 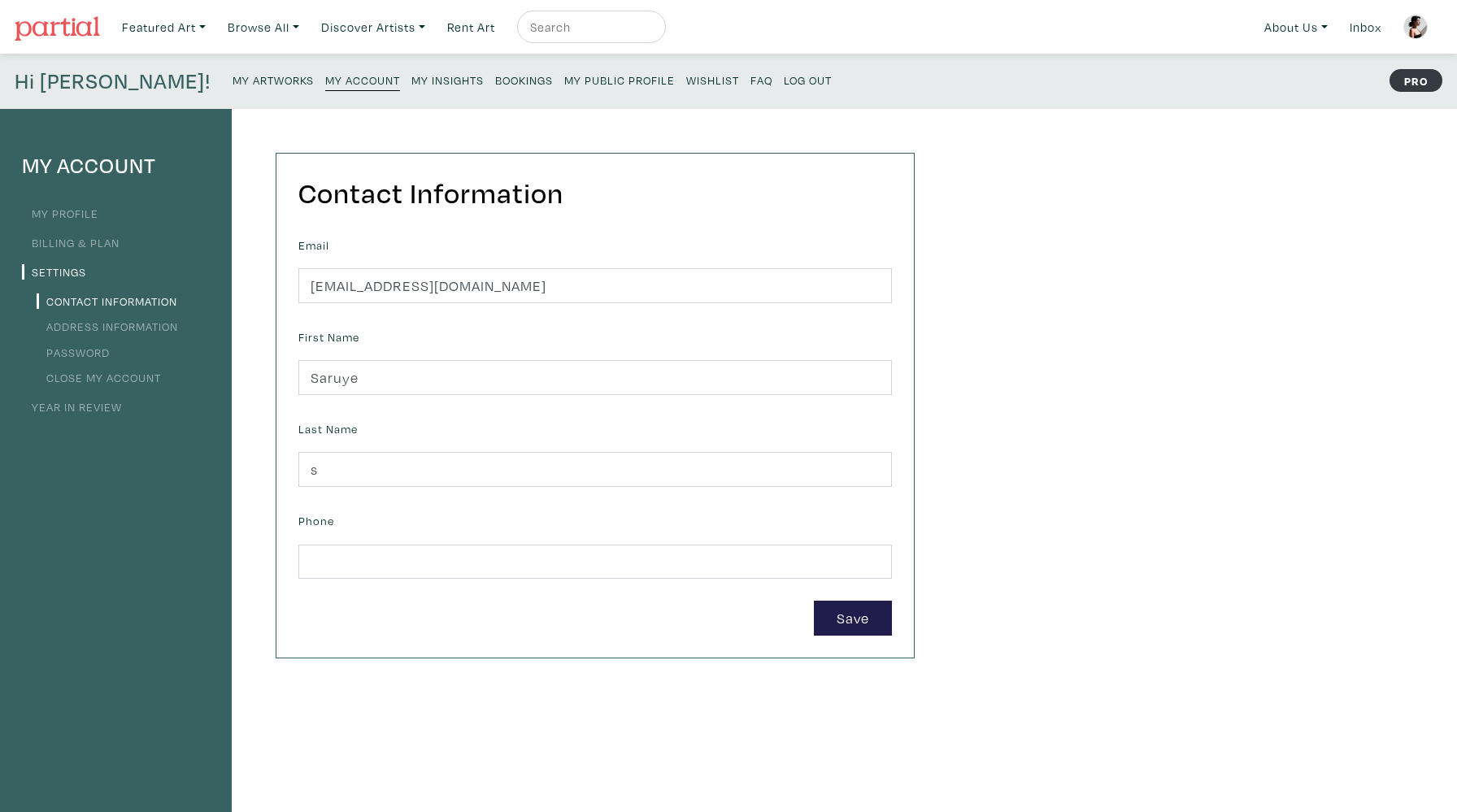 I want to click on small: My Artworks, so click(x=274, y=80).